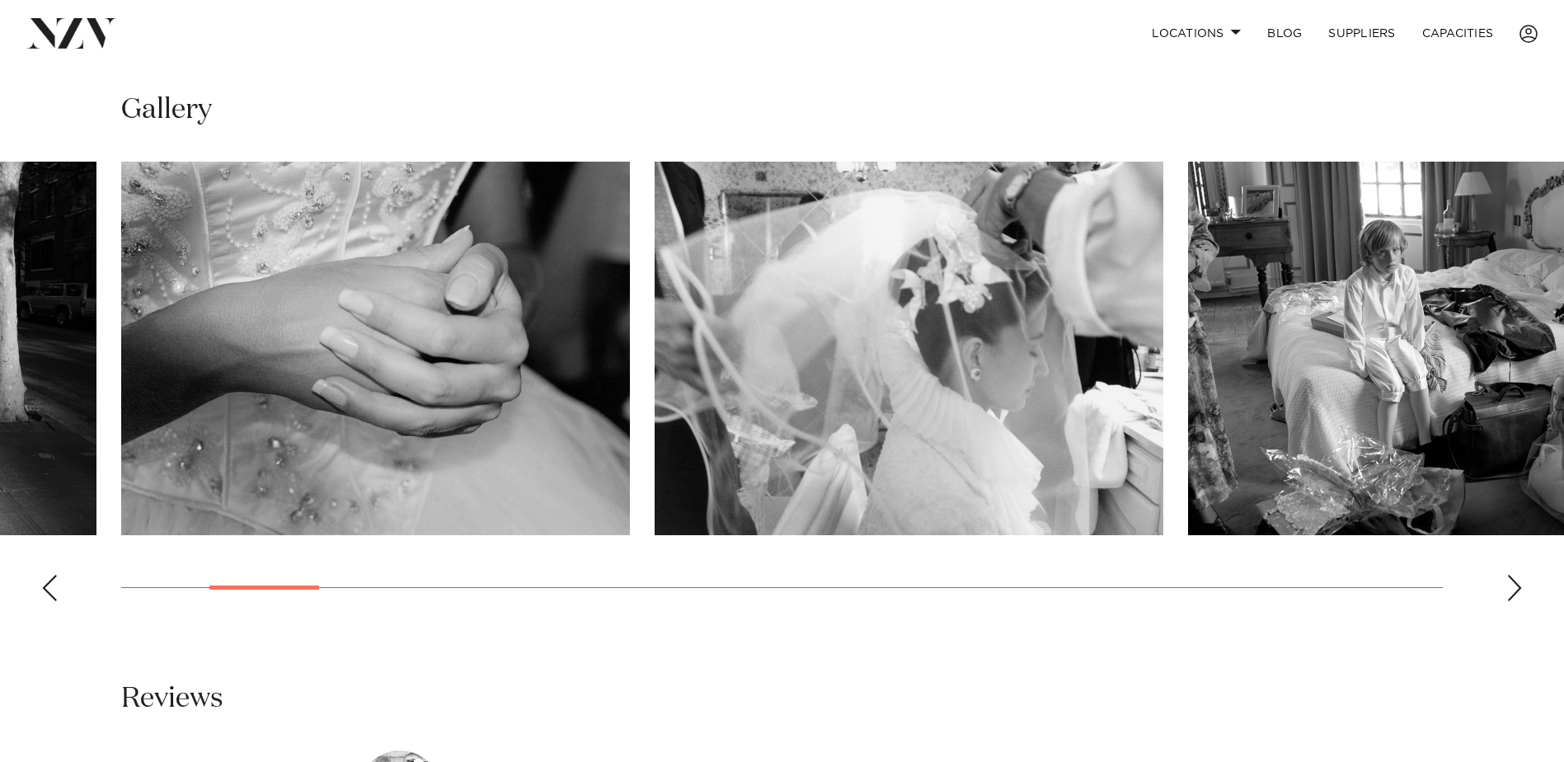 Image resolution: width=1564 pixels, height=762 pixels. Describe the element at coordinates (1197, 33) in the screenshot. I see `a: Locations` at that location.